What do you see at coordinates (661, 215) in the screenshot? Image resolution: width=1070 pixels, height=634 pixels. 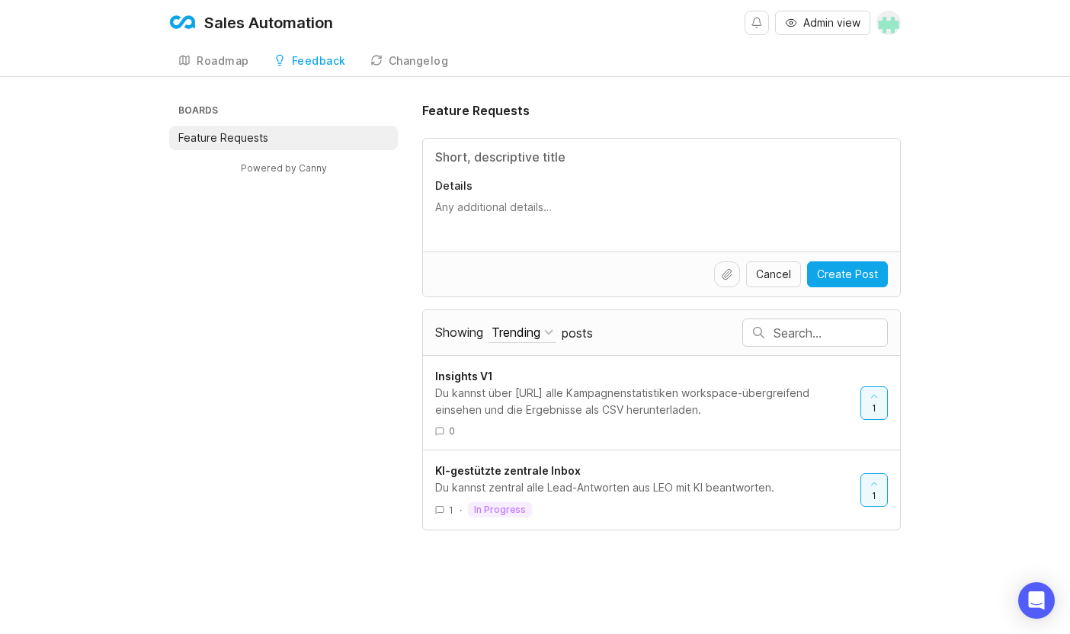 I see `textarea: Details` at bounding box center [661, 215].